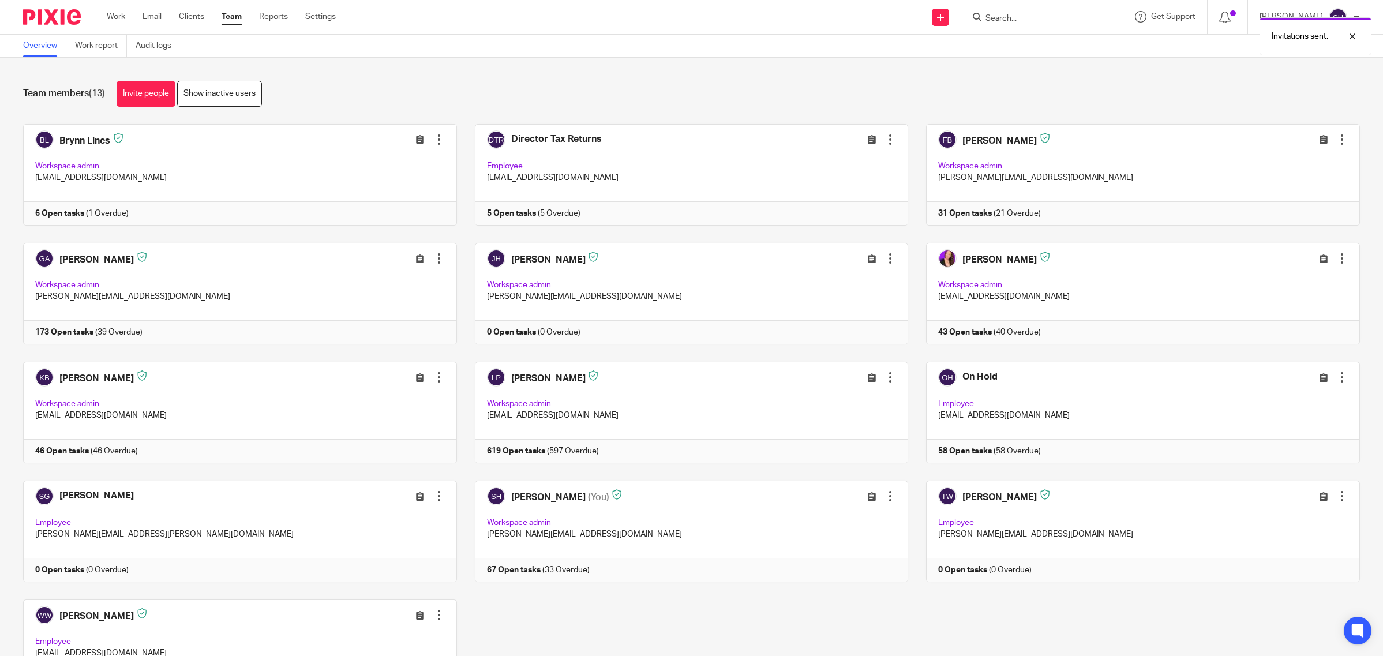 The width and height of the screenshot is (1383, 656). What do you see at coordinates (1338, 17) in the screenshot?
I see `img: svg%3E` at bounding box center [1338, 17].